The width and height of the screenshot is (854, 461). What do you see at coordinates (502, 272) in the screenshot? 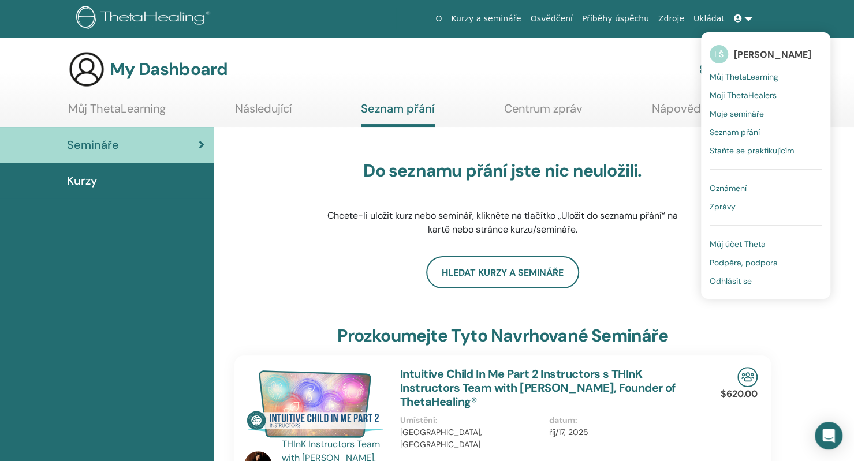
I see `a: Hledat kurzy a semináře` at bounding box center [502, 272].